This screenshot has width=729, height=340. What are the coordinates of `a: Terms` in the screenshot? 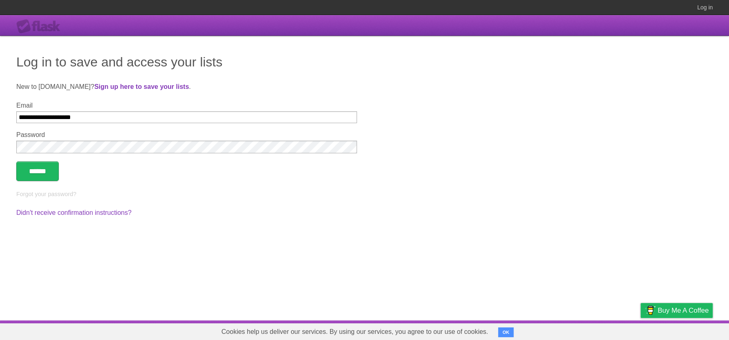 It's located at (611, 330).